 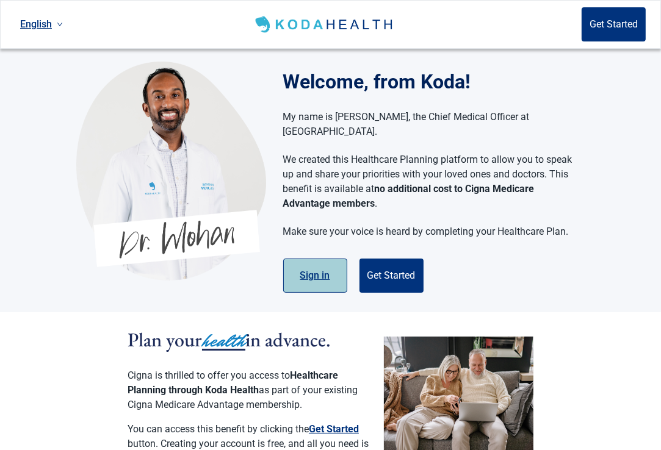 What do you see at coordinates (165, 340) in the screenshot?
I see `span: Plan your` at bounding box center [165, 340].